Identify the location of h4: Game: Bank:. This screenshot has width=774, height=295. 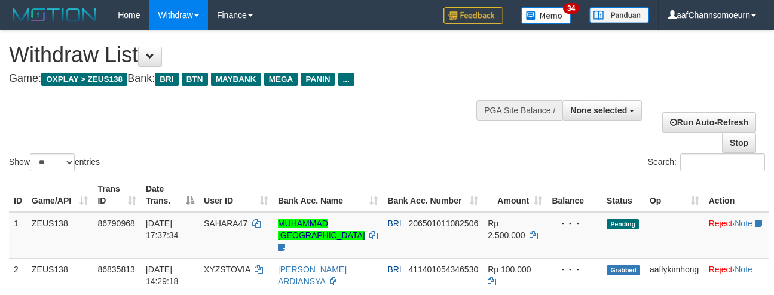
(256, 79).